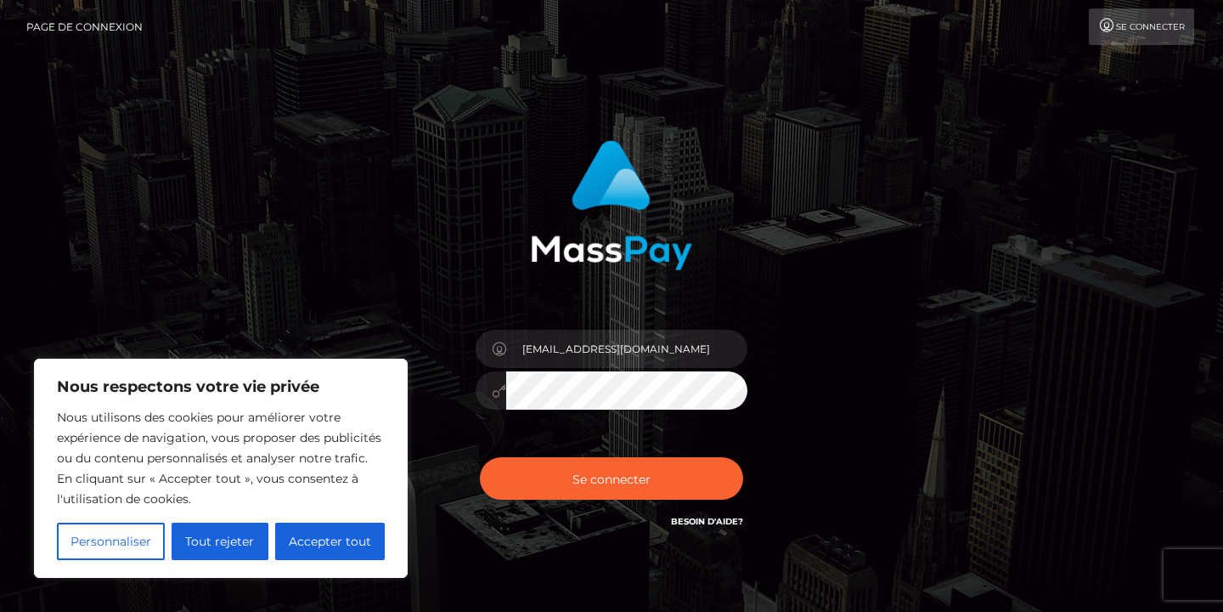 This screenshot has height=612, width=1223. What do you see at coordinates (110, 541) in the screenshot?
I see `button: Personnaliser` at bounding box center [110, 541].